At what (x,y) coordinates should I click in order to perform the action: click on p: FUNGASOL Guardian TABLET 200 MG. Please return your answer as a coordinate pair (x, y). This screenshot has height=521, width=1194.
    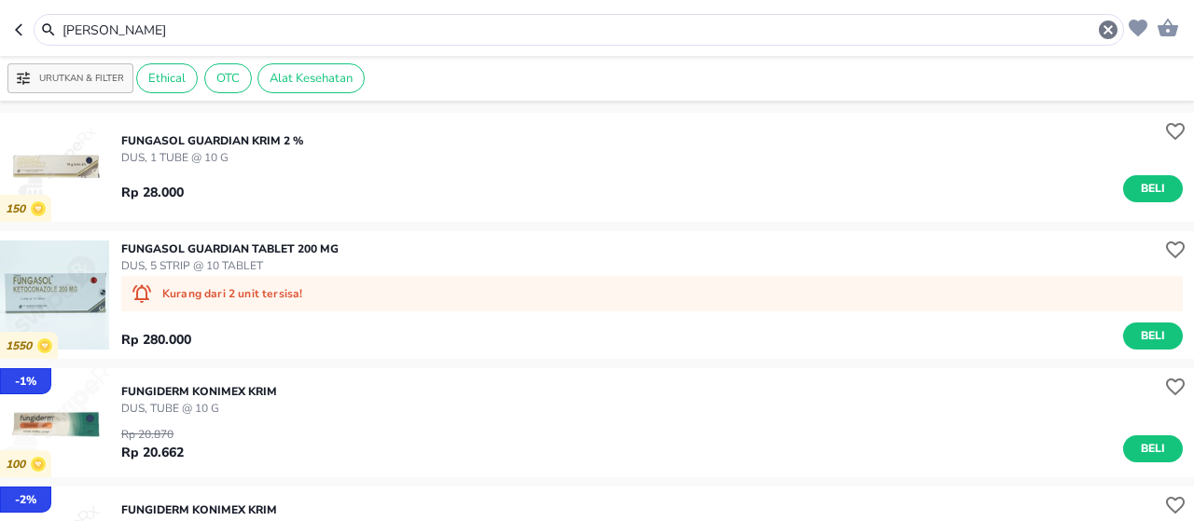
    Looking at the image, I should click on (229, 249).